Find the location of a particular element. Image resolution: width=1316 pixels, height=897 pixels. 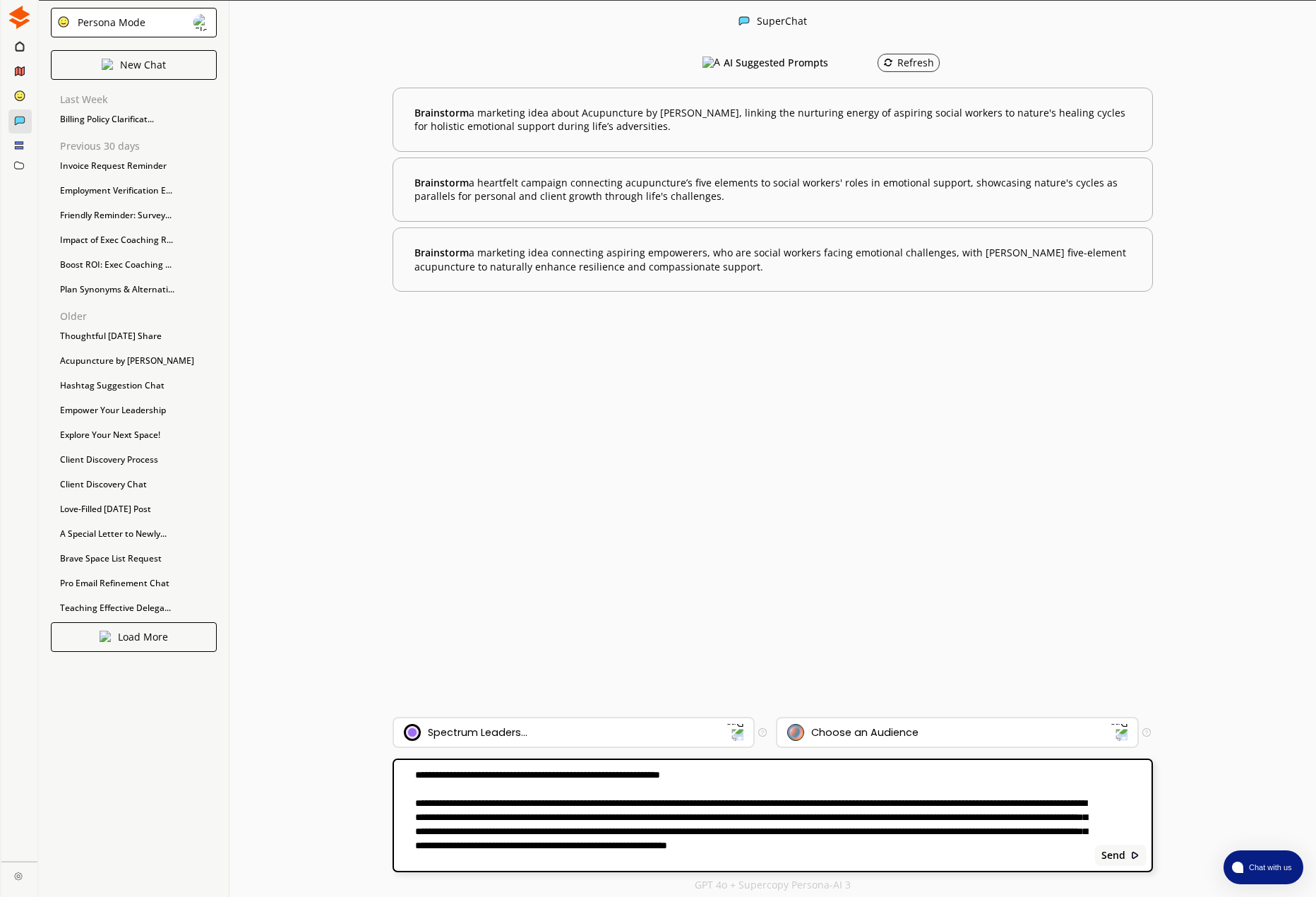

img: Audience Icon is located at coordinates (796, 733).